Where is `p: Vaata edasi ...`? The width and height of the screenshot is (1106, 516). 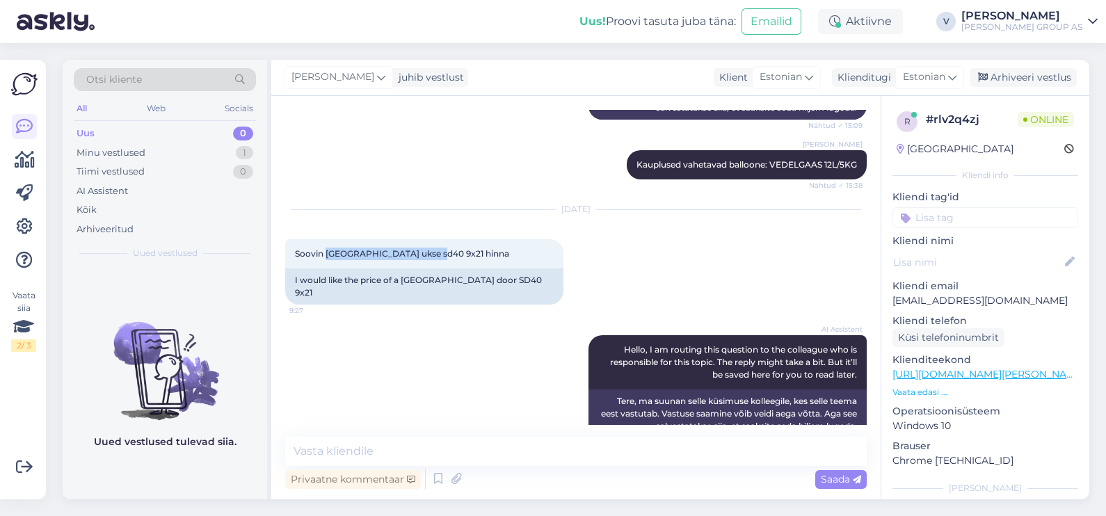 p: Vaata edasi ... is located at coordinates (985, 392).